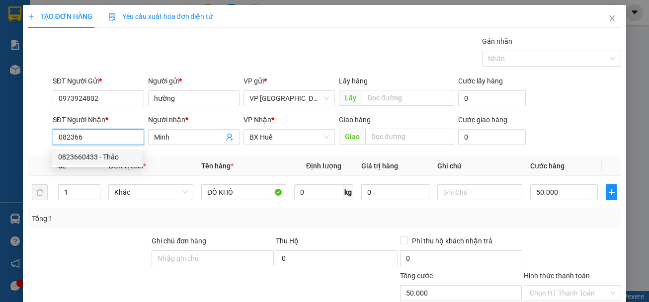  Describe the element at coordinates (230, 137) in the screenshot. I see `span: user-add` at that location.